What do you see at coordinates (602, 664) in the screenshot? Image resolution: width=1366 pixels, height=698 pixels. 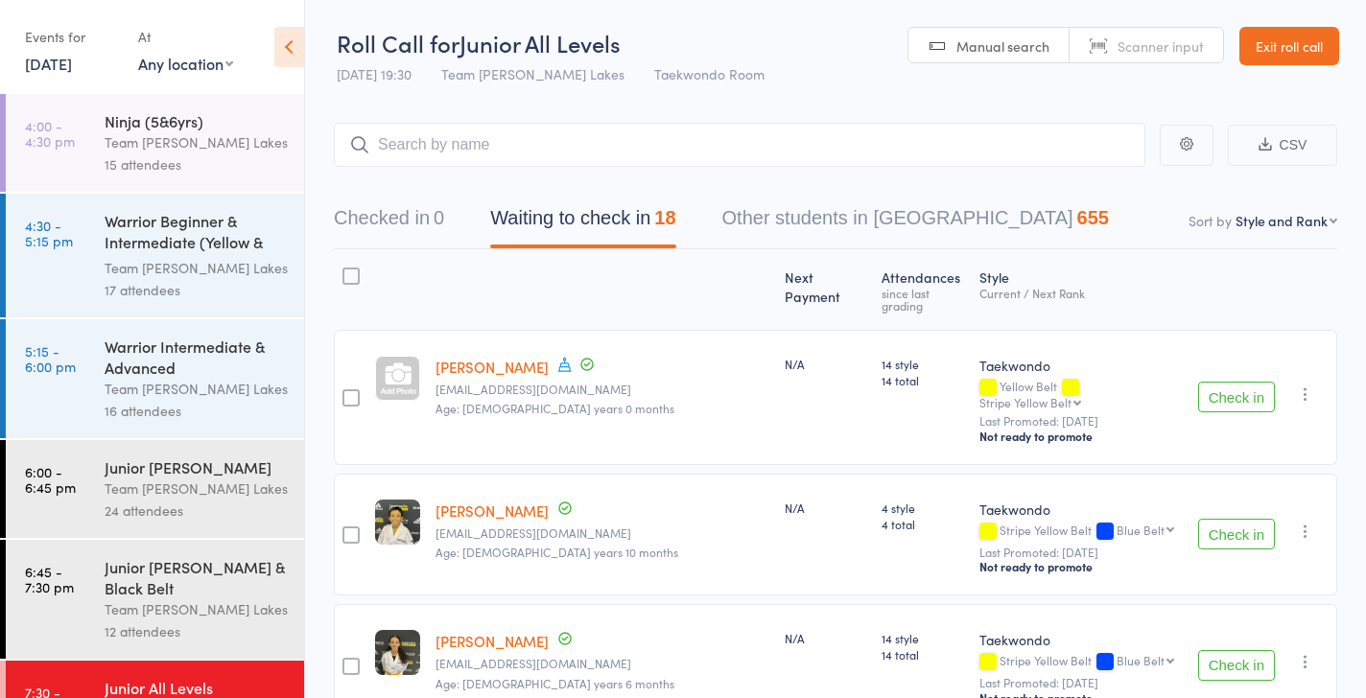 I see `small: husatici@hotmail.com` at bounding box center [602, 664].